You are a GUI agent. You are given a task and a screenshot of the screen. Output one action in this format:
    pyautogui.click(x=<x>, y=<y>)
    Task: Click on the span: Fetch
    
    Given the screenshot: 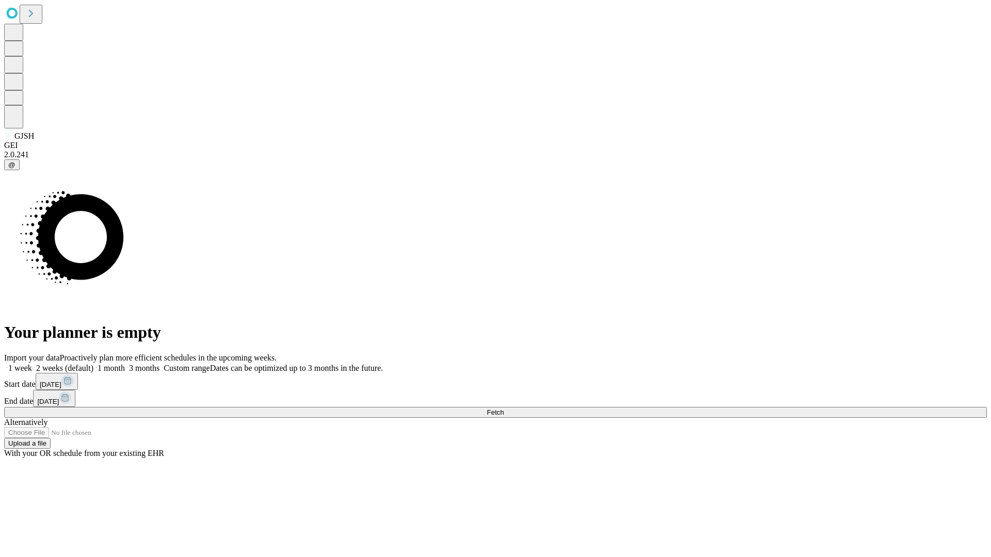 What is the action you would take?
    pyautogui.click(x=495, y=412)
    